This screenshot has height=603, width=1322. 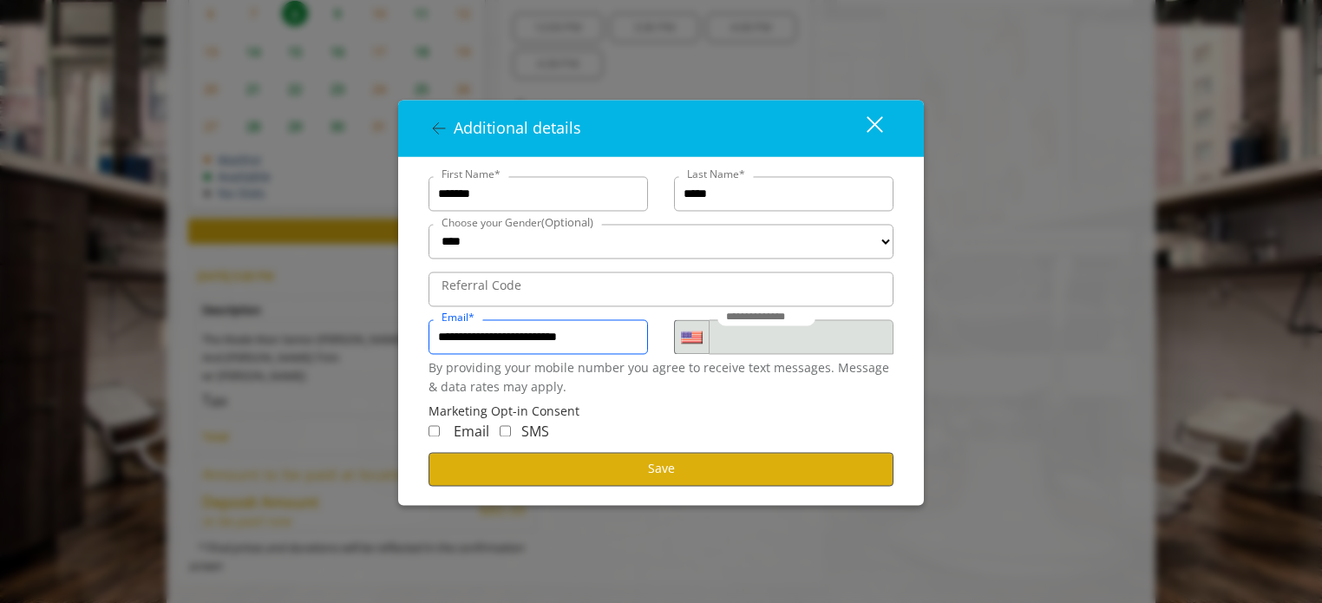 I want to click on span: SMS, so click(x=535, y=432).